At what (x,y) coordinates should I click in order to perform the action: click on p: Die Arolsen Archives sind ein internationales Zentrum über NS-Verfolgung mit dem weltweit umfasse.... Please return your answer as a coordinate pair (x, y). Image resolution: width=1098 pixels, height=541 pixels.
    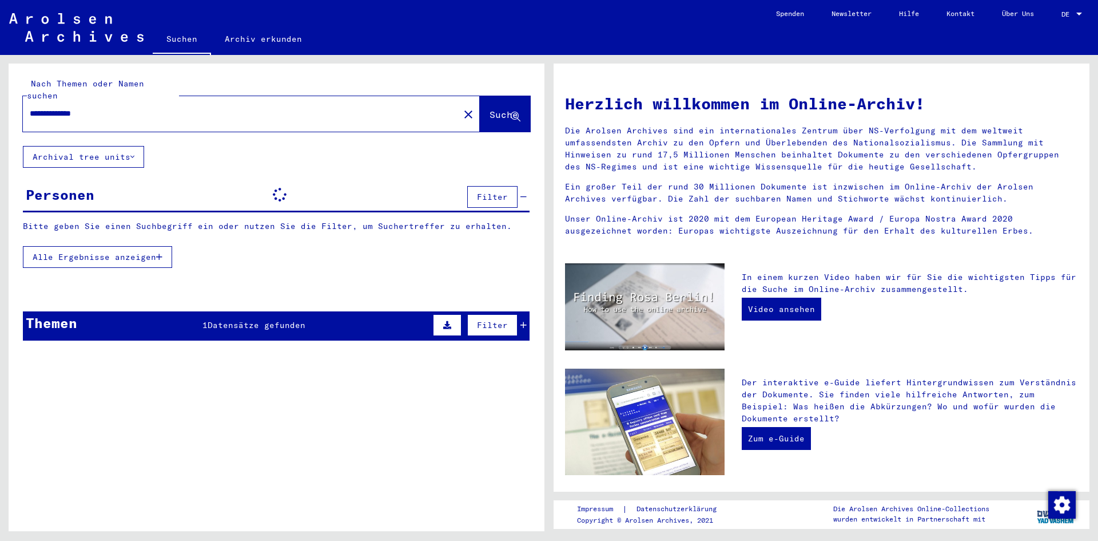
    Looking at the image, I should click on (821, 149).